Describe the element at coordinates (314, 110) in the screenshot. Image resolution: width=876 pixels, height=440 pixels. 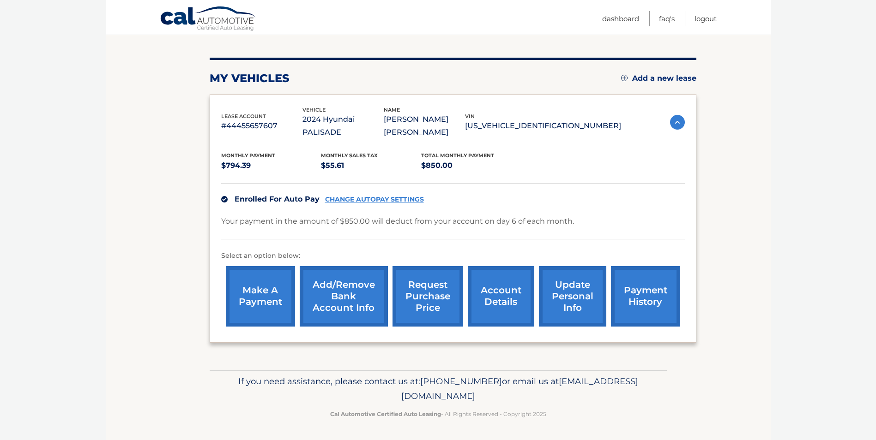
I see `span: vehicle` at that location.